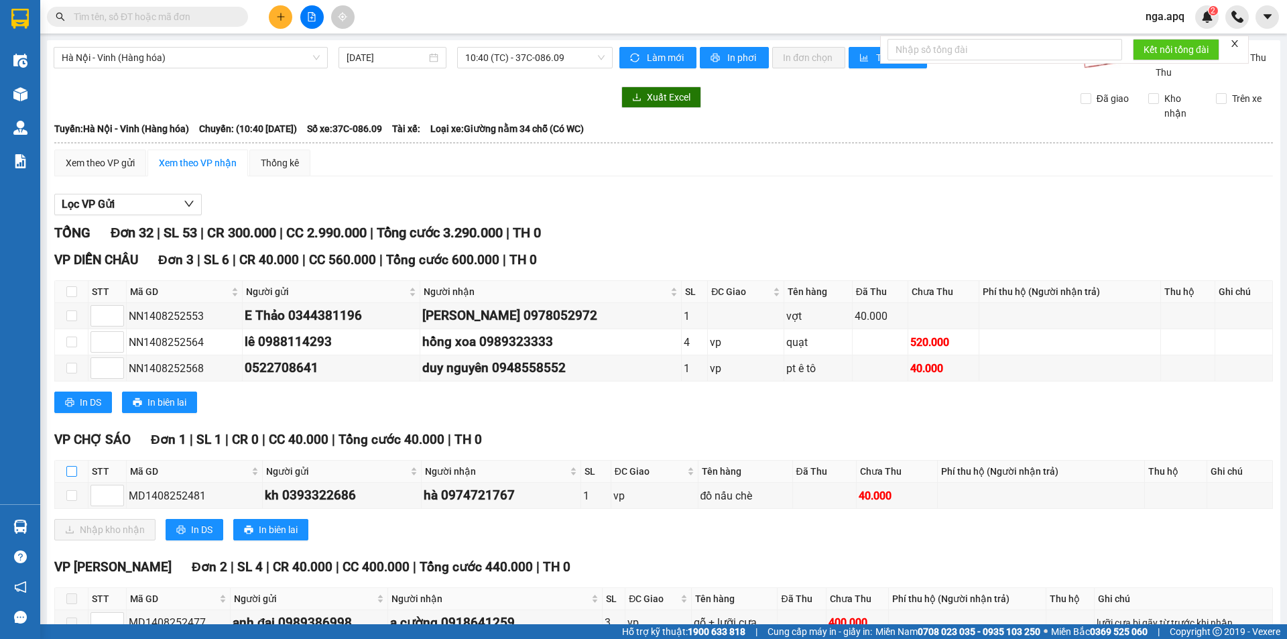 The height and width of the screenshot is (639, 1287). What do you see at coordinates (209, 566) in the screenshot?
I see `span: Đơn 2` at bounding box center [209, 566].